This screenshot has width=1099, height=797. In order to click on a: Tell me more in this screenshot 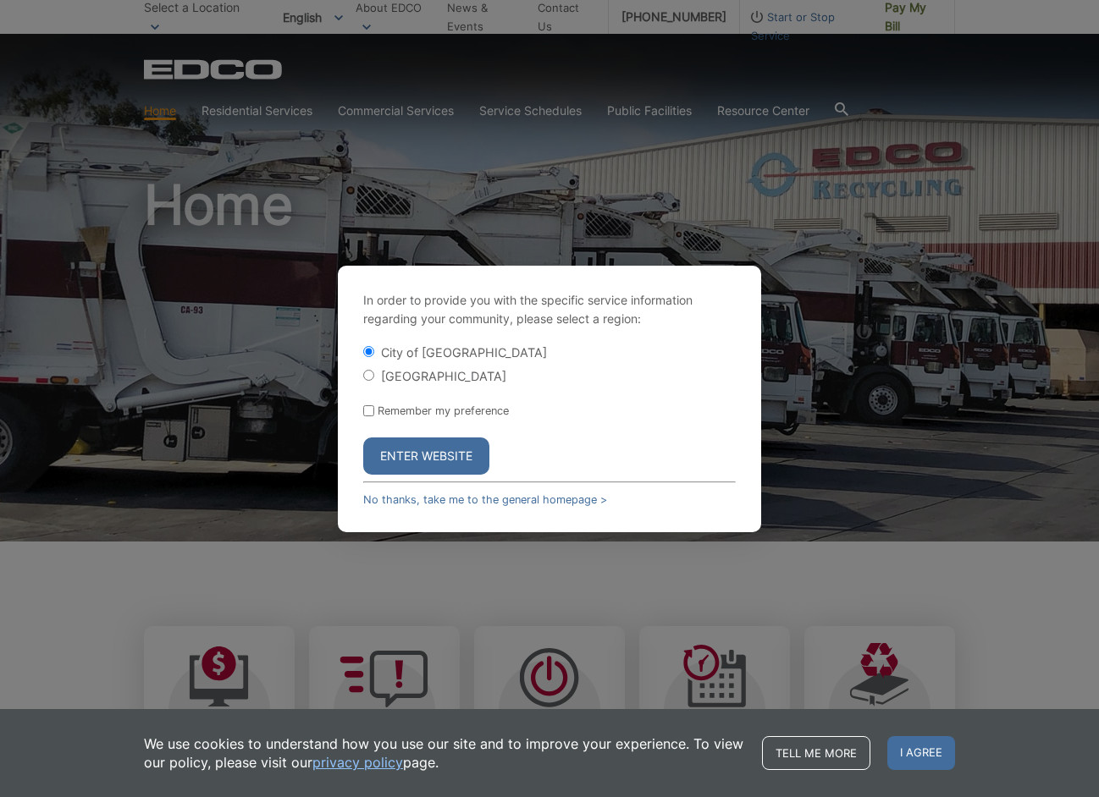, I will do `click(816, 753)`.